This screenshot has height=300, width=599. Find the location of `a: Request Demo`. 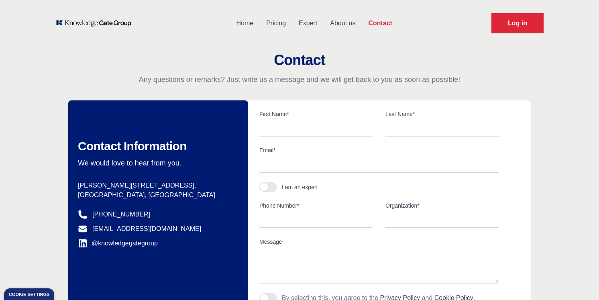

a: Request Demo is located at coordinates (517, 23).